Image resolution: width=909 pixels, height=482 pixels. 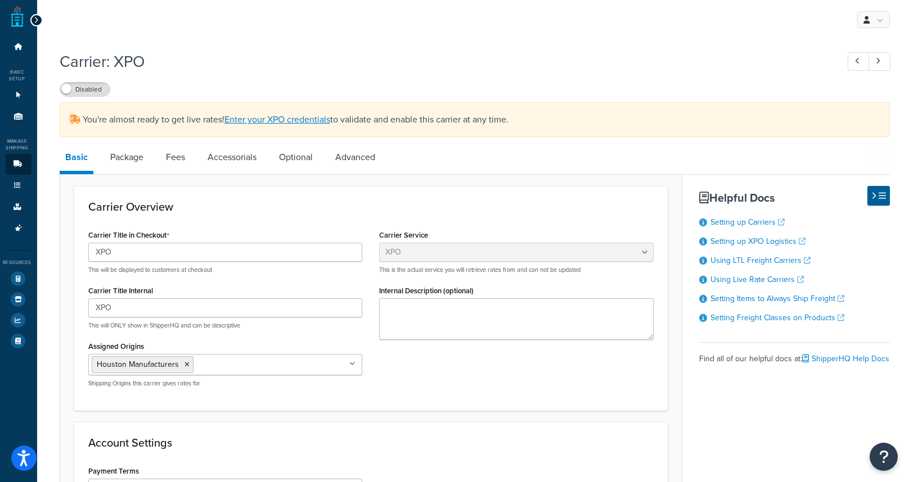 I want to click on a: Accessorials, so click(x=232, y=157).